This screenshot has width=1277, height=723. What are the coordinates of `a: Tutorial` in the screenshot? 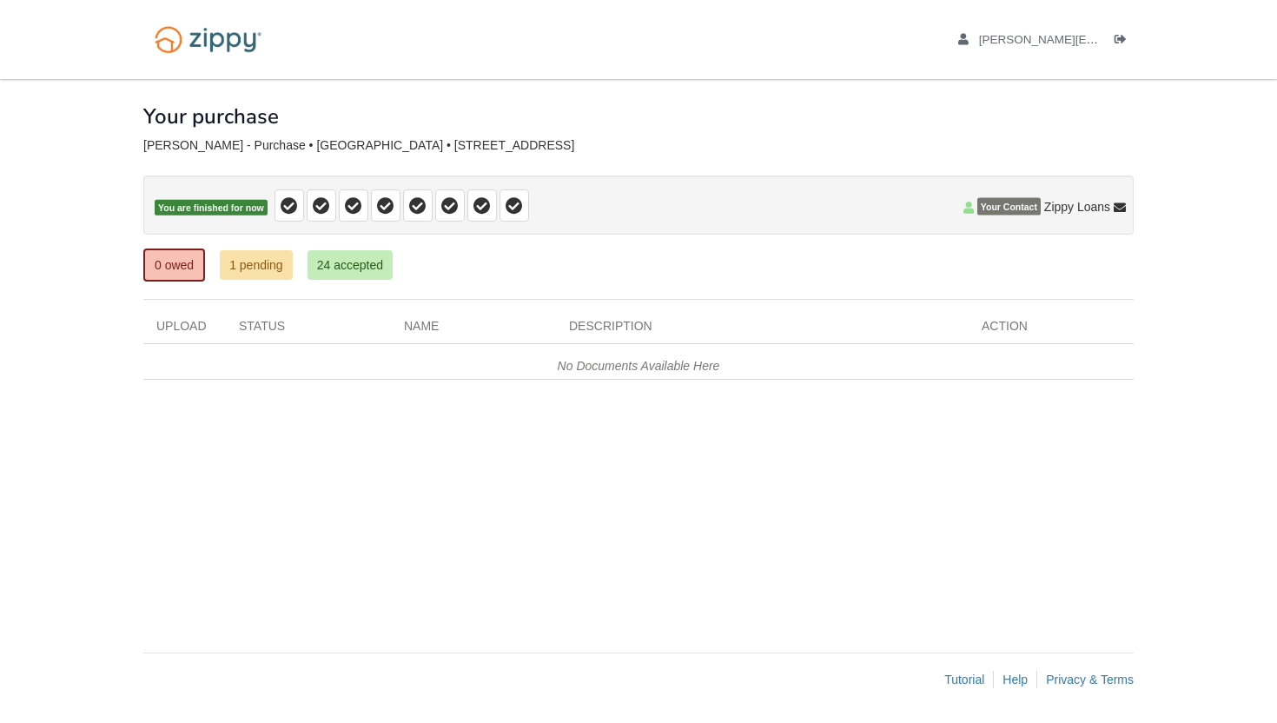 It's located at (964, 679).